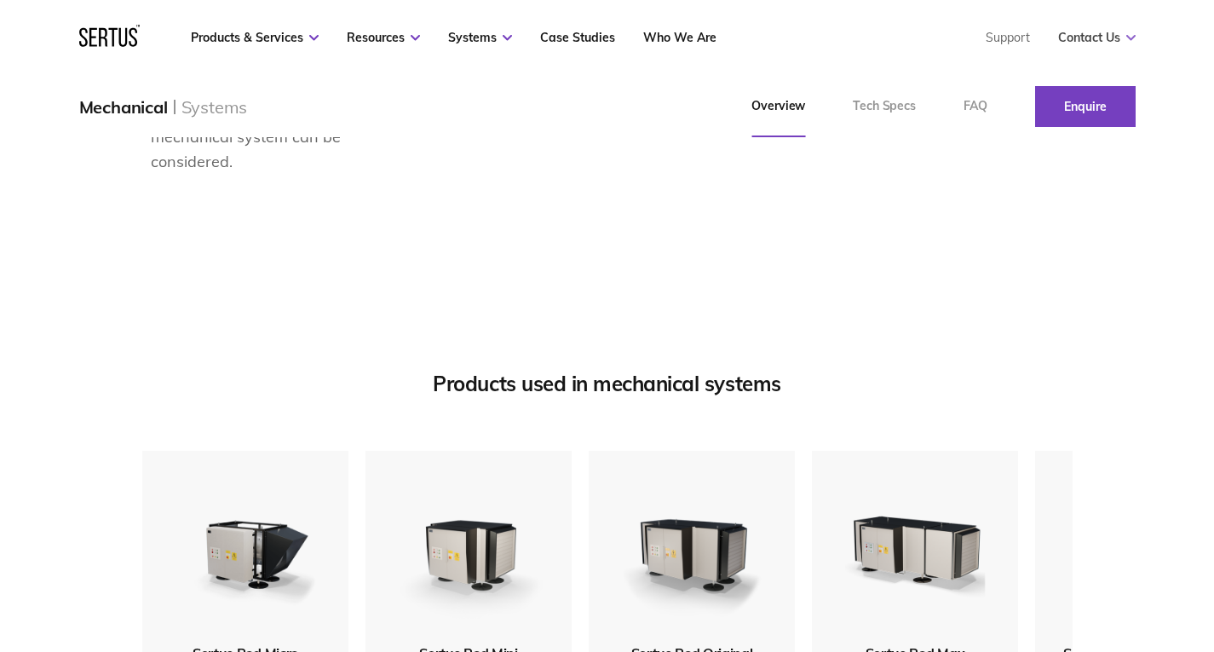 The image size is (1214, 652). I want to click on a: Systems, so click(480, 37).